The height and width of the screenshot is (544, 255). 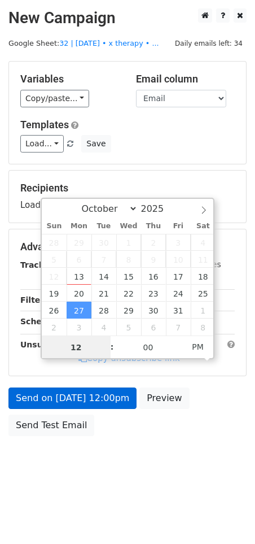 I want to click on span: October 10, 2025, so click(x=178, y=259).